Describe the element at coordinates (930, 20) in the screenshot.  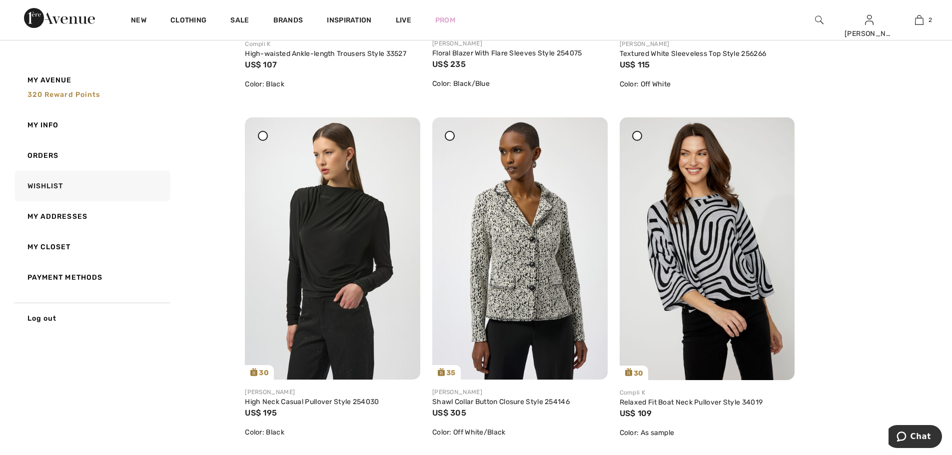
I see `span: 2` at that location.